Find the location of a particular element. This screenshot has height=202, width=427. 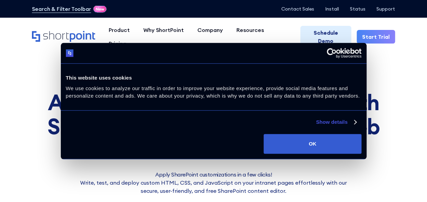

h1: Add with ShortPoint's Free Code Editor Web Part is located at coordinates (214, 126).